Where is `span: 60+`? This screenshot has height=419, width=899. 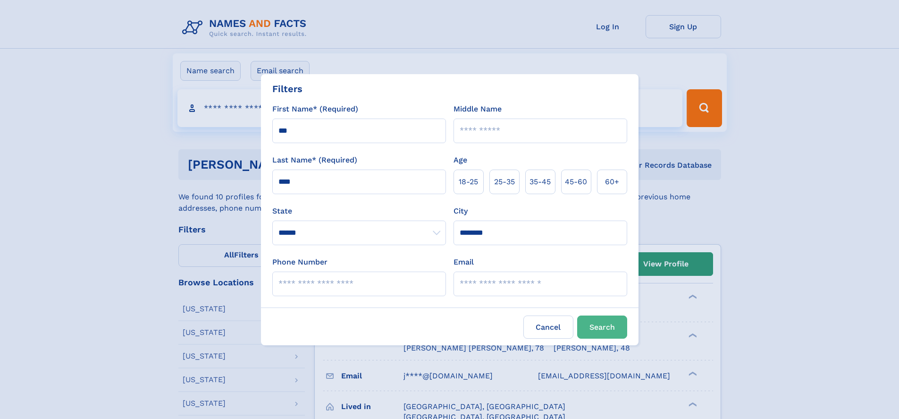
span: 60+ is located at coordinates (612, 182).